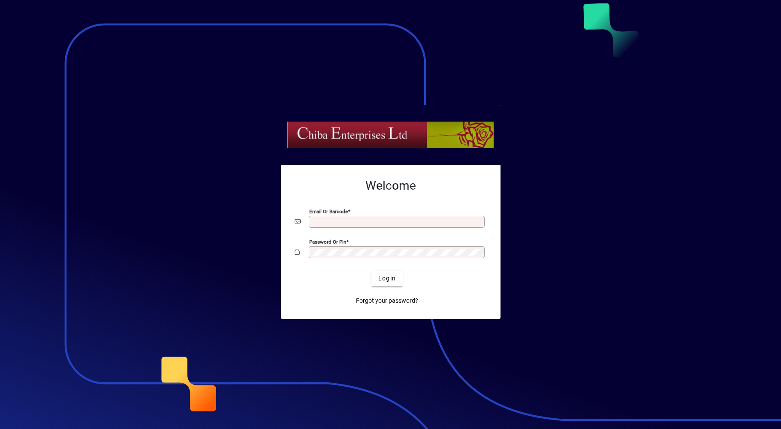 This screenshot has height=429, width=781. Describe the element at coordinates (327, 242) in the screenshot. I see `mat-label: Password or Pin` at that location.